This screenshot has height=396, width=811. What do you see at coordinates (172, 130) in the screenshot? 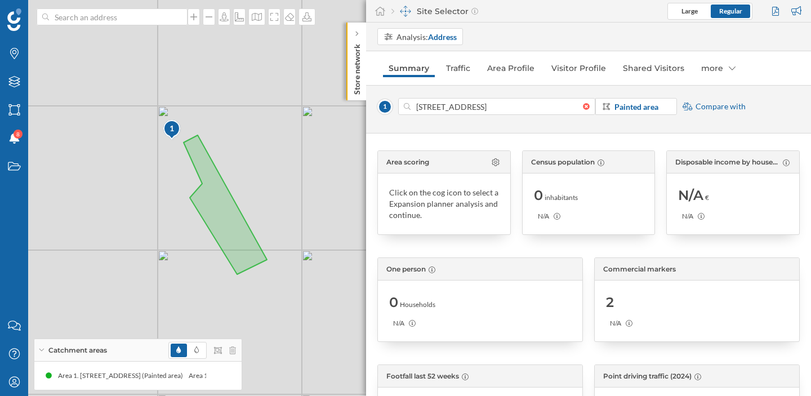
I see `img: pois-map-marker.svg` at bounding box center [172, 130].